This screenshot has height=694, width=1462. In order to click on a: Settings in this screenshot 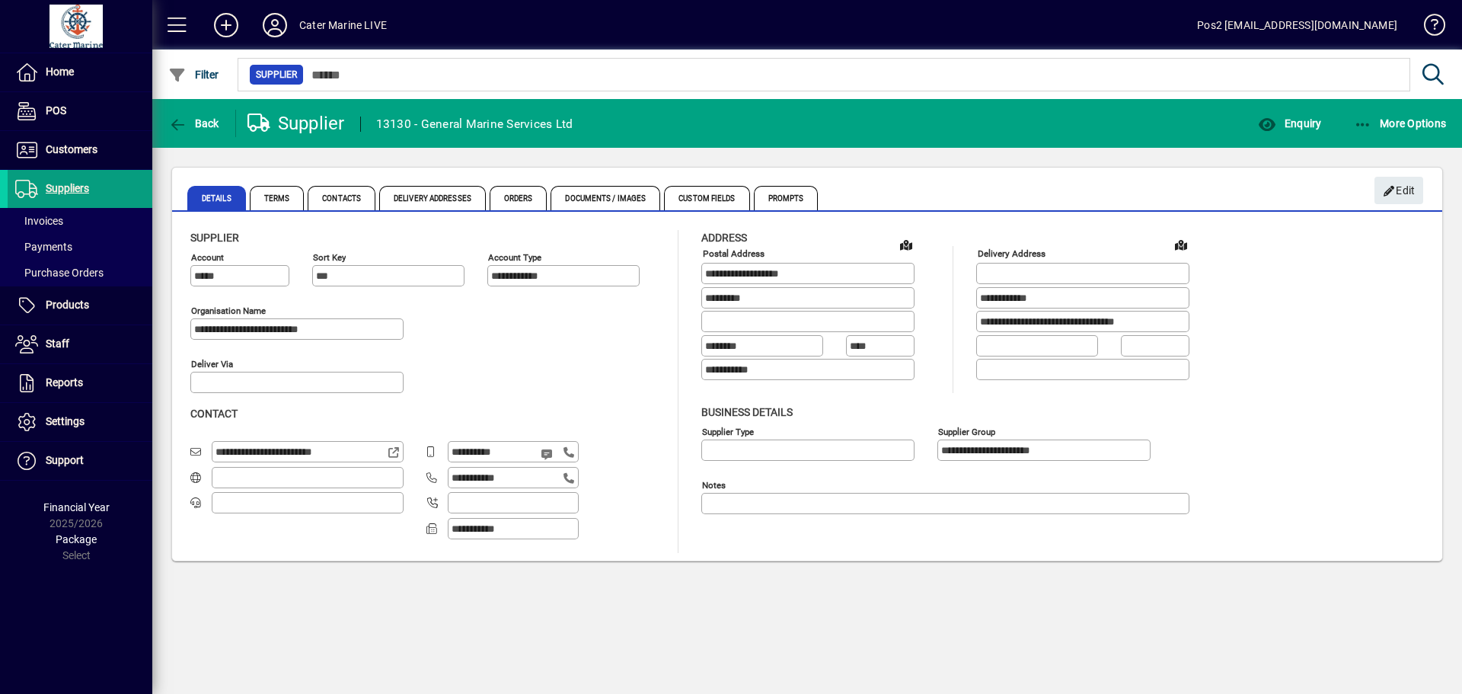, I will do `click(80, 422)`.